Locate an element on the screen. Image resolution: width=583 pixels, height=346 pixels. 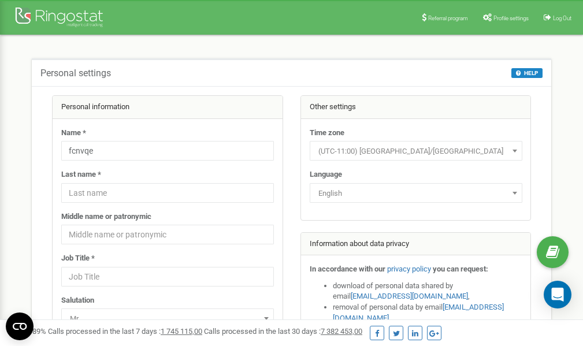
span: Calls processed in the last 30 days : is located at coordinates (283, 331).